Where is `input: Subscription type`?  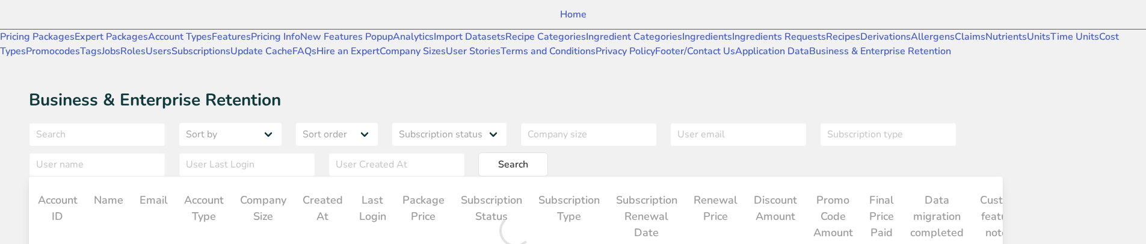 input: Subscription type is located at coordinates (888, 134).